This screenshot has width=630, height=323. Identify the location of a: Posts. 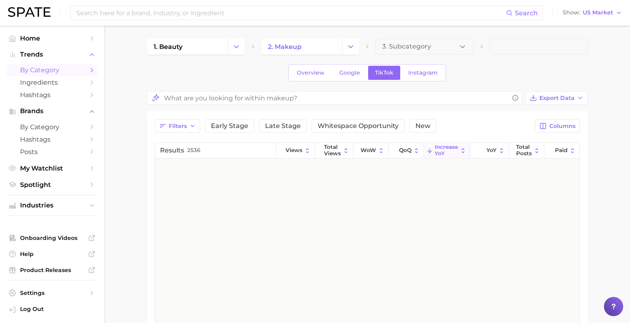
(52, 151).